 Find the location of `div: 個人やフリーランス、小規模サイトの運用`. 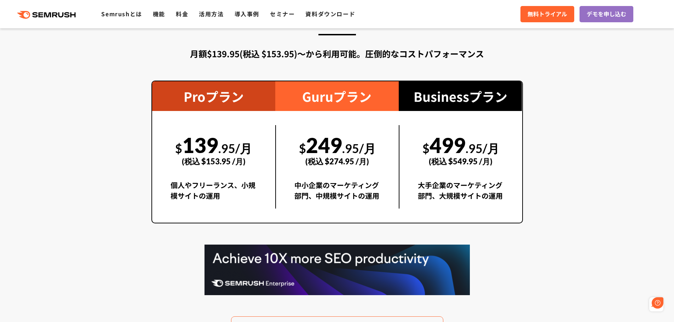

div: 個人やフリーランス、小規模サイトの運用 is located at coordinates (214, 194).